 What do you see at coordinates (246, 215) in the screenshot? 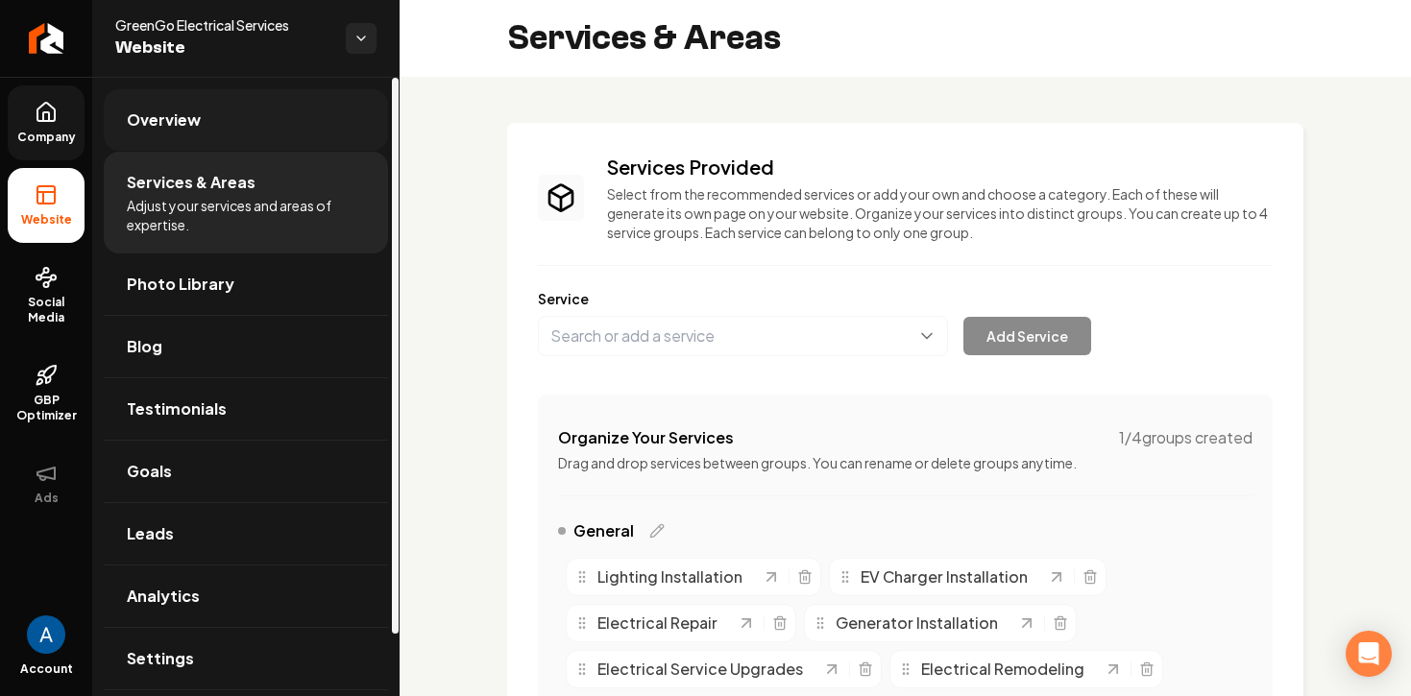
I see `span: Adjust your services and areas of expertise.` at bounding box center [246, 215].